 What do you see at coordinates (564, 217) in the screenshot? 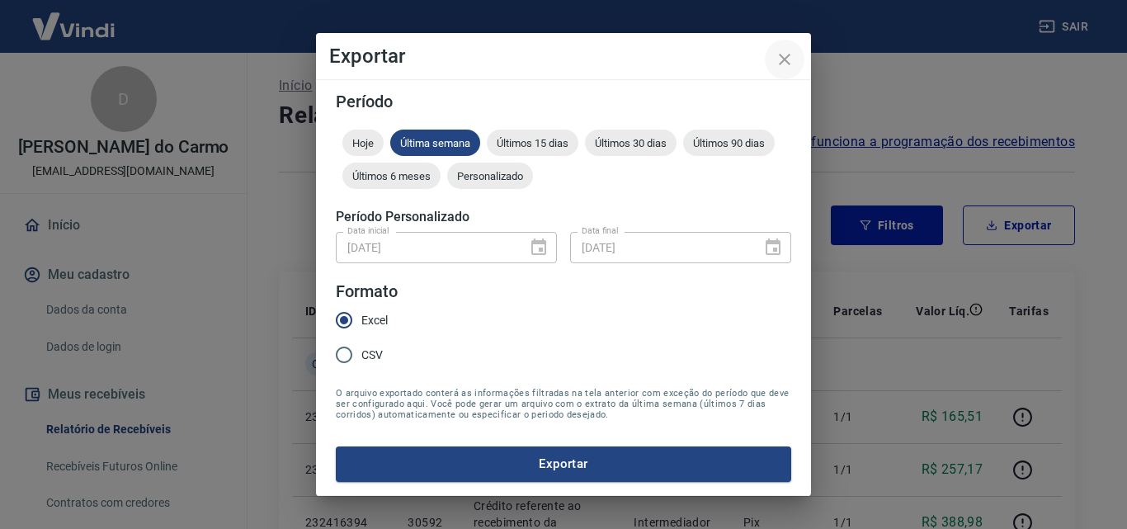
I see `h5: Período Personalizado` at bounding box center [564, 217].